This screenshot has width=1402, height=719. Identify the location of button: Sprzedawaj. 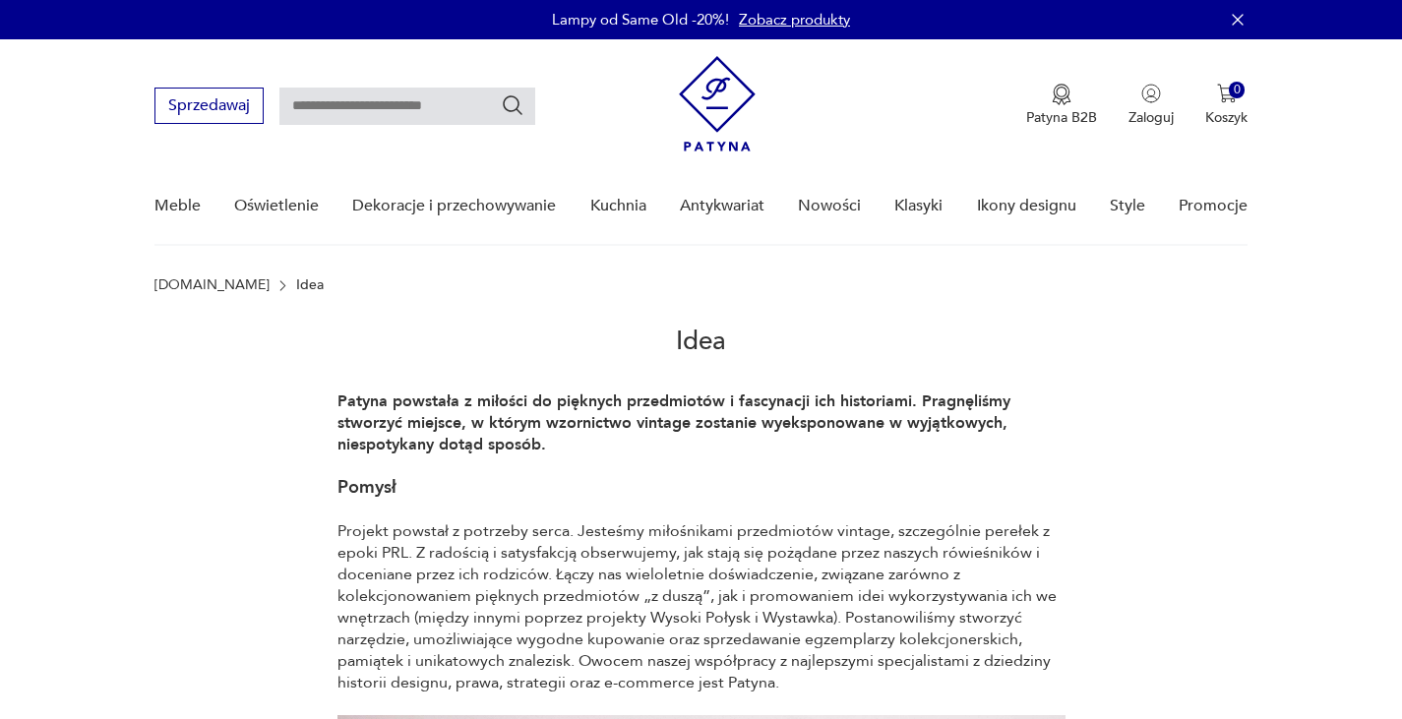
(209, 105).